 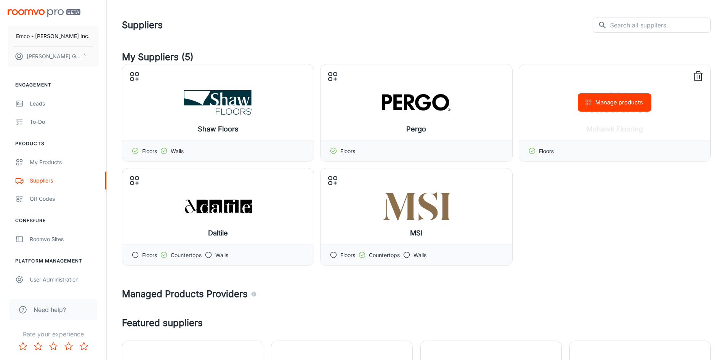 What do you see at coordinates (50, 310) in the screenshot?
I see `span: Need help?` at bounding box center [50, 310].